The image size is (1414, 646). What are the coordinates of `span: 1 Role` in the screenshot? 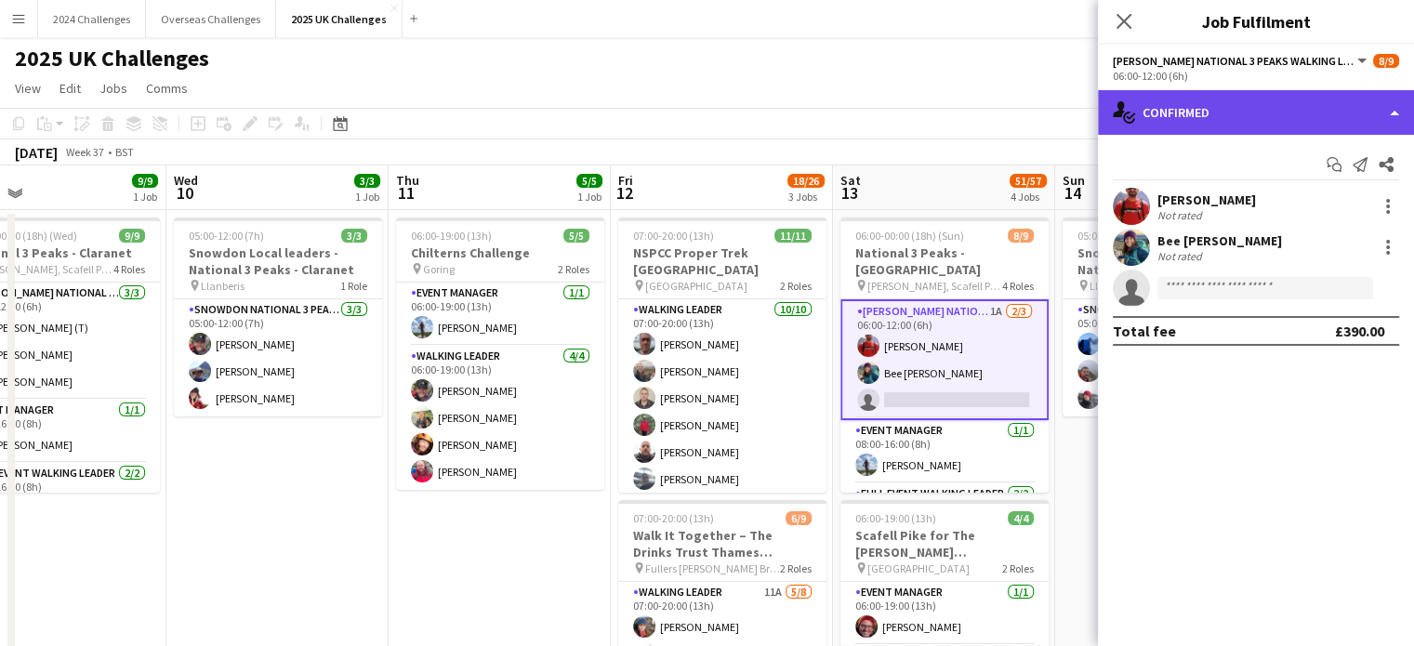 It's located at (353, 285).